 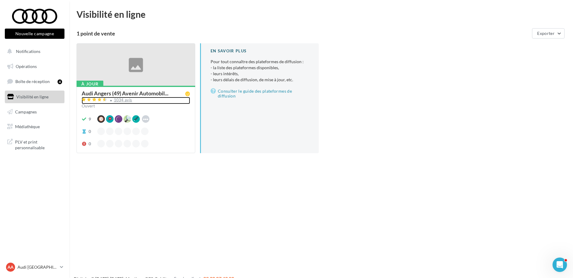 I want to click on div: En savoir plus, so click(x=260, y=51).